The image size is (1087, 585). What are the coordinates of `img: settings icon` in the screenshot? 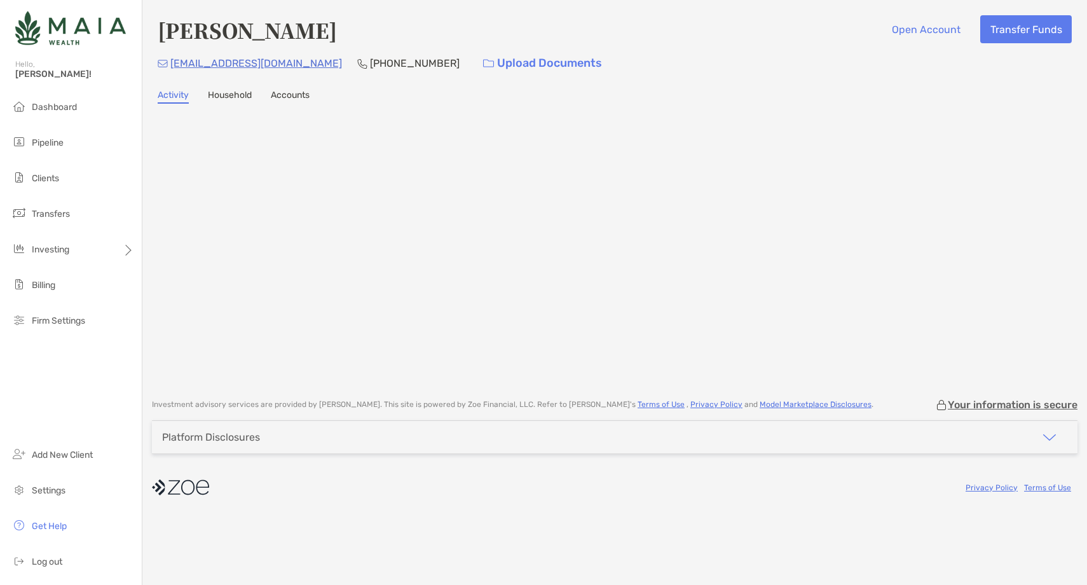 It's located at (19, 490).